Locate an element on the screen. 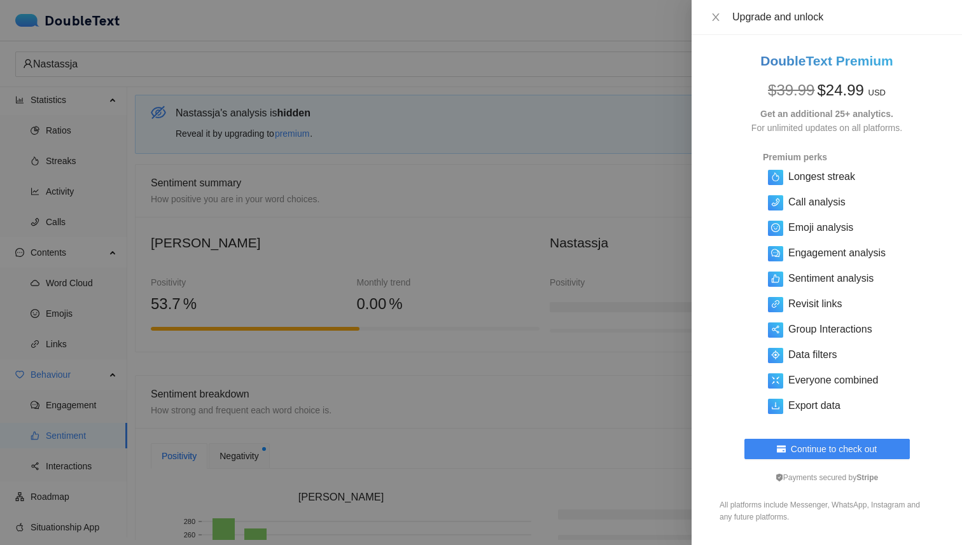 The width and height of the screenshot is (962, 545). h5: Data filters is located at coordinates (812, 355).